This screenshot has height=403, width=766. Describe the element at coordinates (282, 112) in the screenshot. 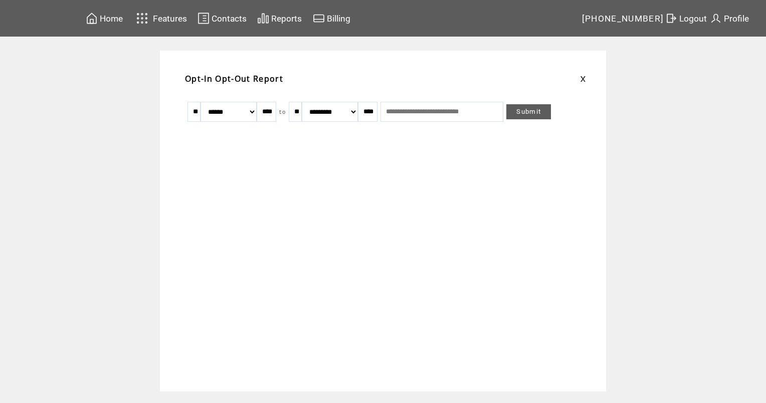

I see `span: to` at that location.